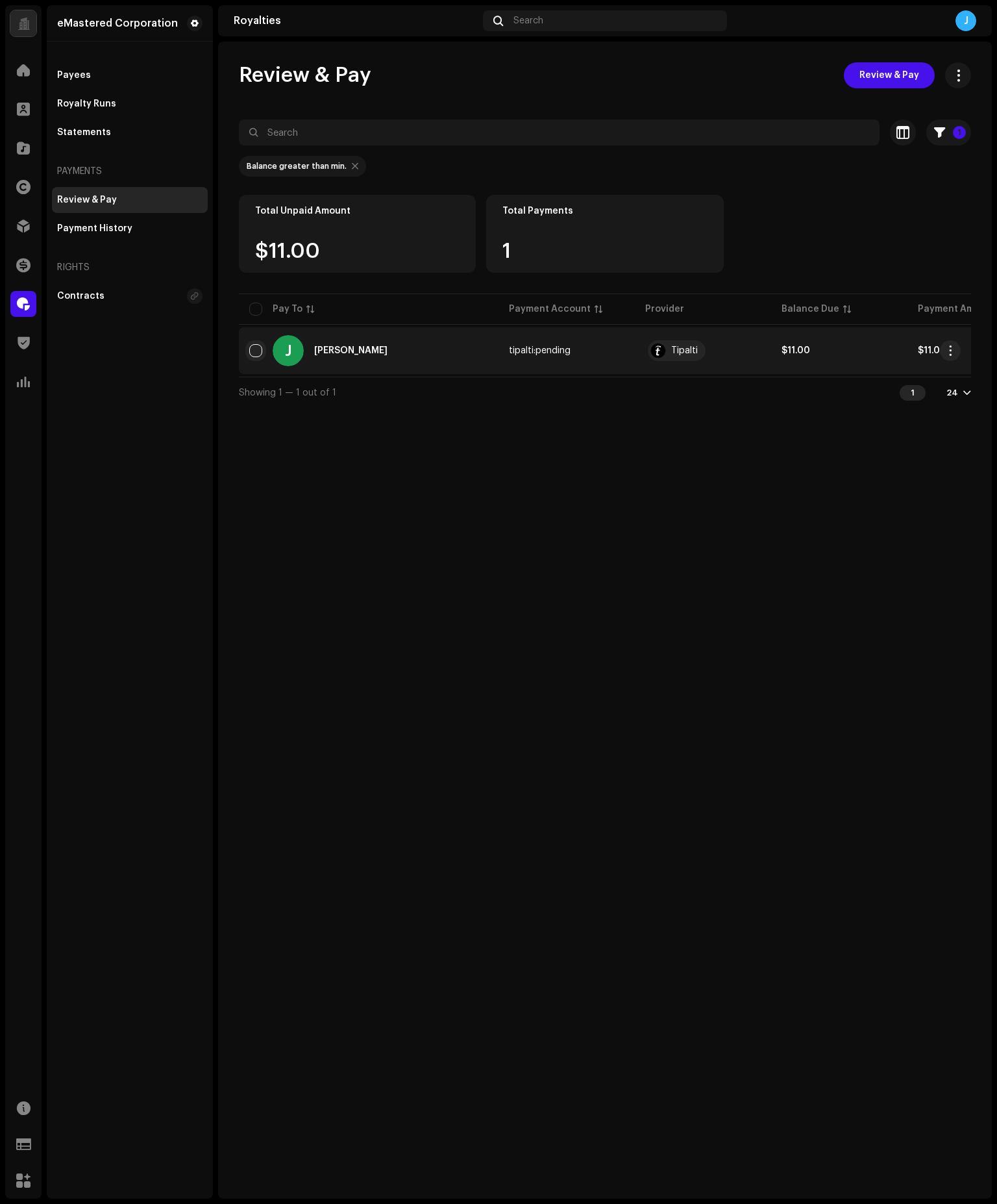  I want to click on div: Payees, so click(74, 76).